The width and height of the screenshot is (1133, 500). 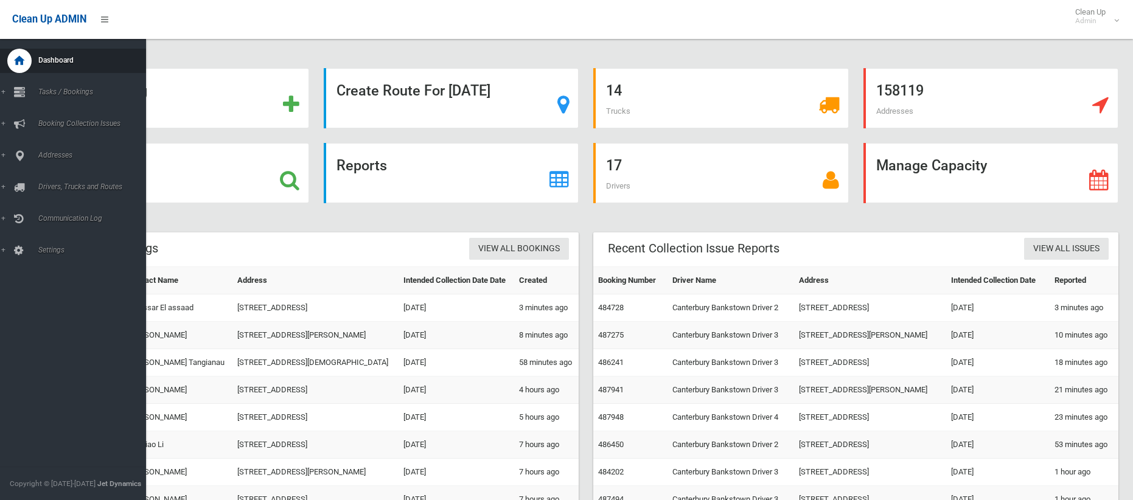 What do you see at coordinates (519, 249) in the screenshot?
I see `a: View All Bookings` at bounding box center [519, 249].